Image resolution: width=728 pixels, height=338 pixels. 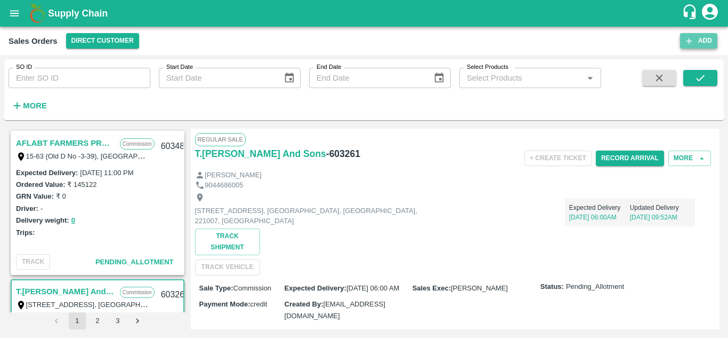 I want to click on b: Supply Chain, so click(x=78, y=13).